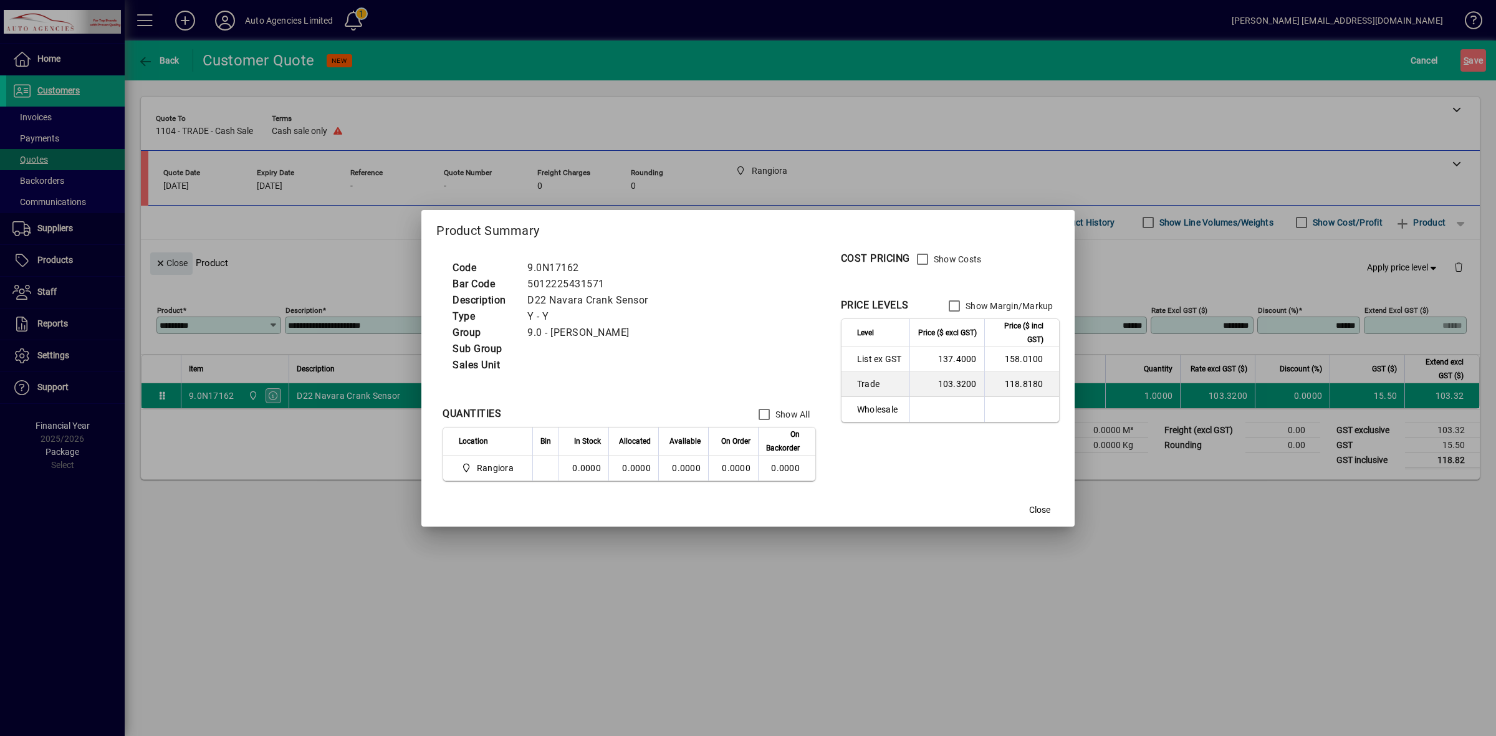 This screenshot has width=1496, height=736. I want to click on span: Bin, so click(545, 441).